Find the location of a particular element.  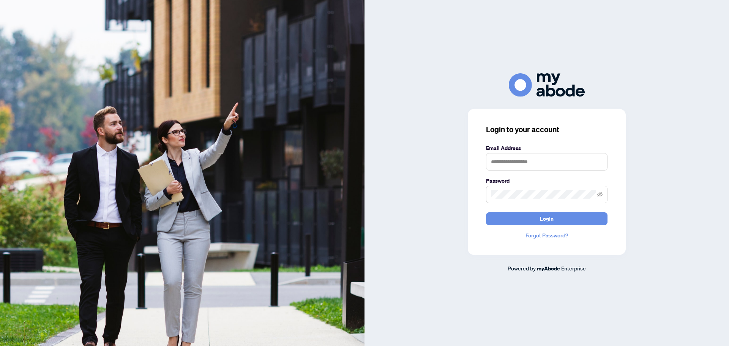

a: Forgot Password? is located at coordinates (547, 236).